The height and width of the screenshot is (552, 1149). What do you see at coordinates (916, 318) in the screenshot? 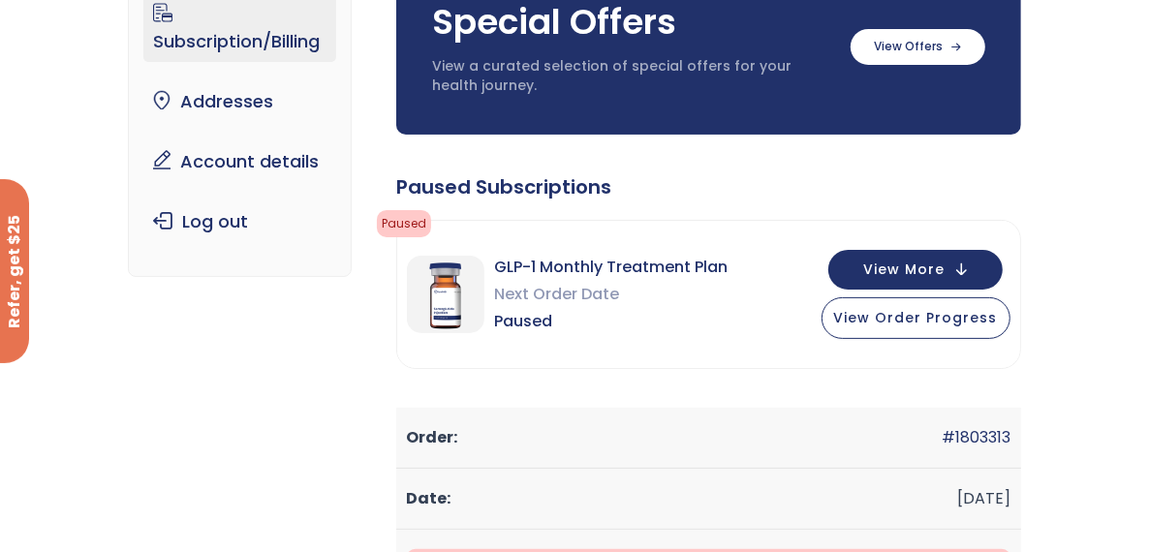
I see `span: View Order Progress` at bounding box center [916, 318].